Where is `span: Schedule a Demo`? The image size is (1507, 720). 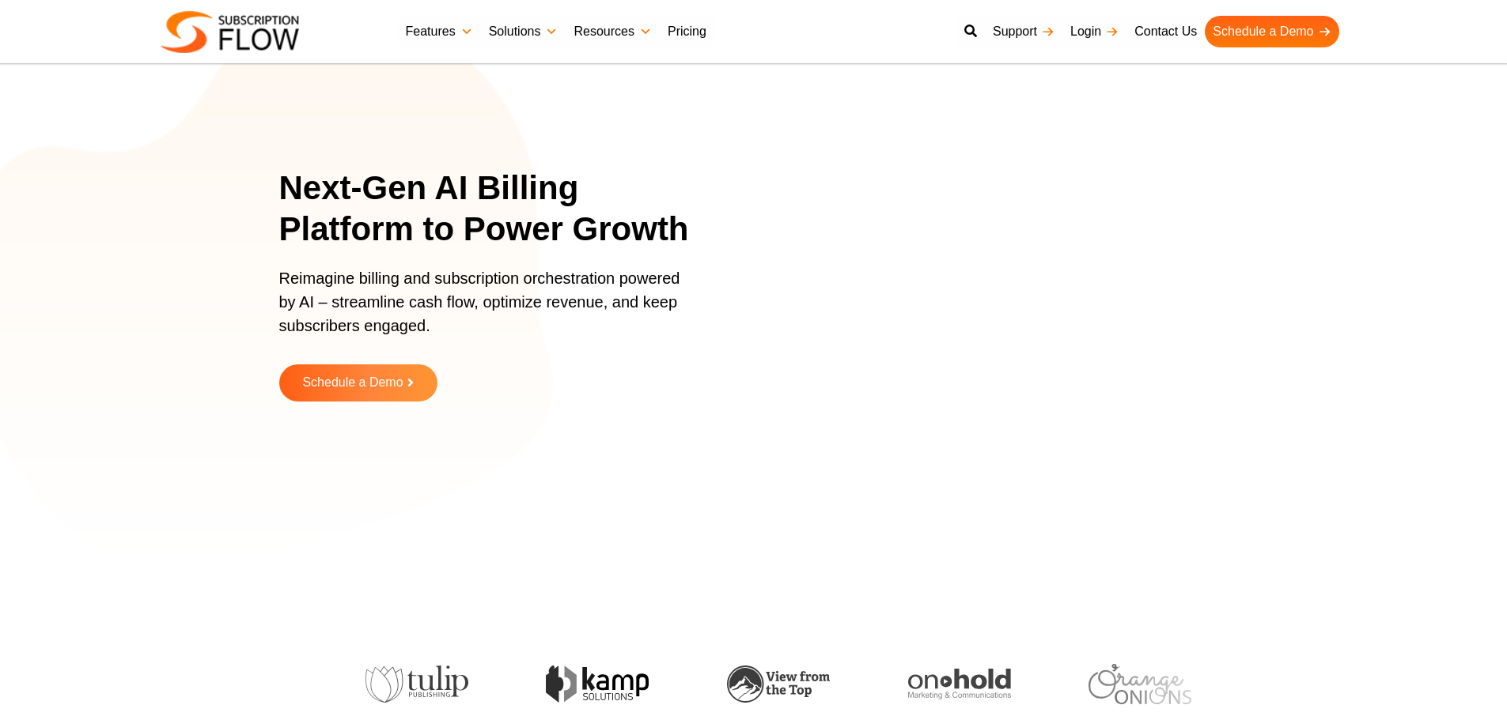
span: Schedule a Demo is located at coordinates (352, 383).